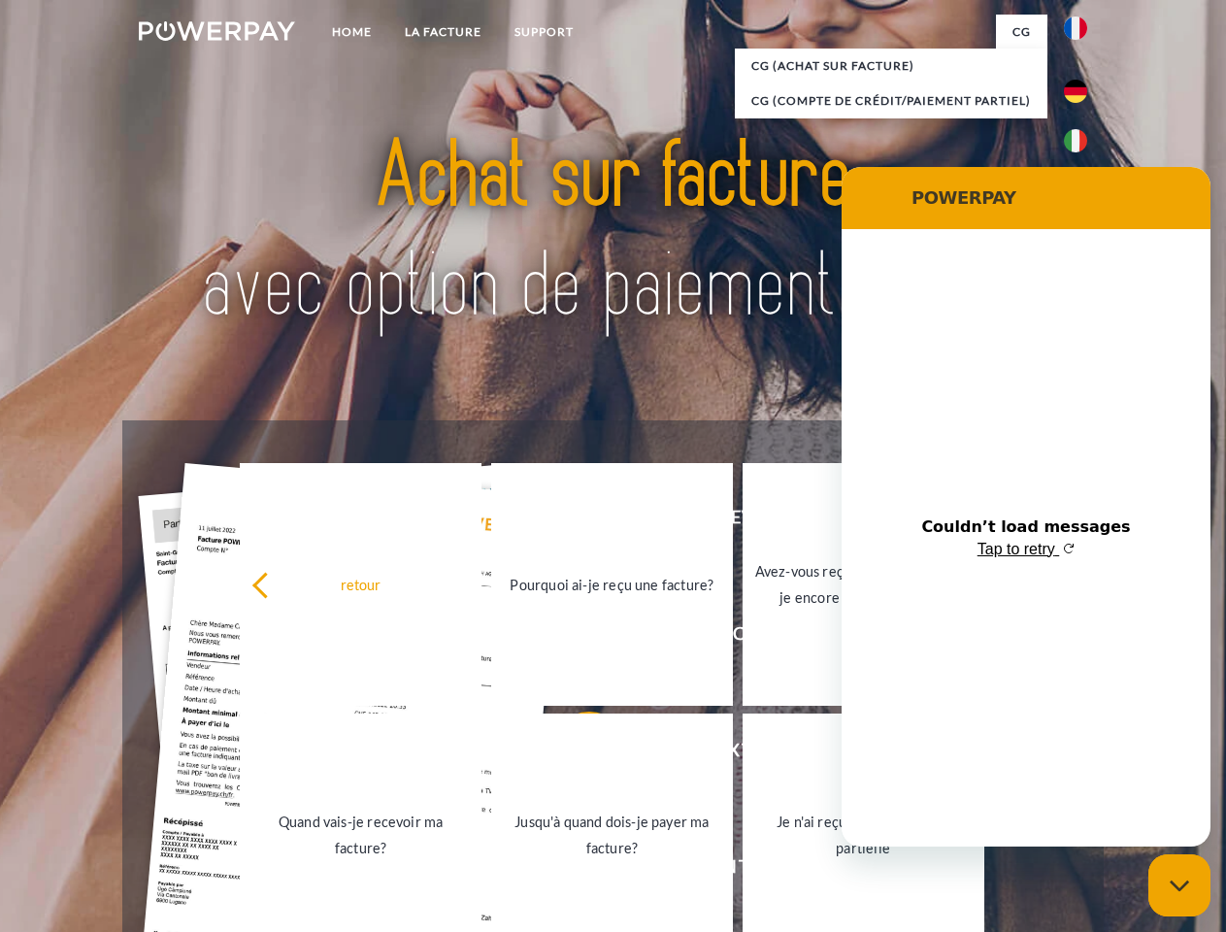  What do you see at coordinates (443, 32) in the screenshot?
I see `a: LA FACTURE` at bounding box center [443, 32].